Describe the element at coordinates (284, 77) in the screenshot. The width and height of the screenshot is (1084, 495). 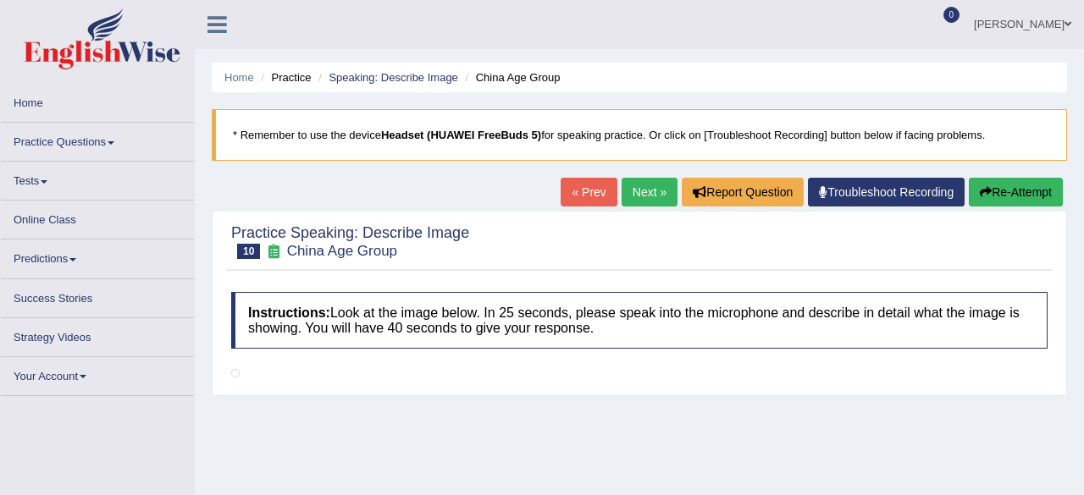
I see `li: Practice` at that location.